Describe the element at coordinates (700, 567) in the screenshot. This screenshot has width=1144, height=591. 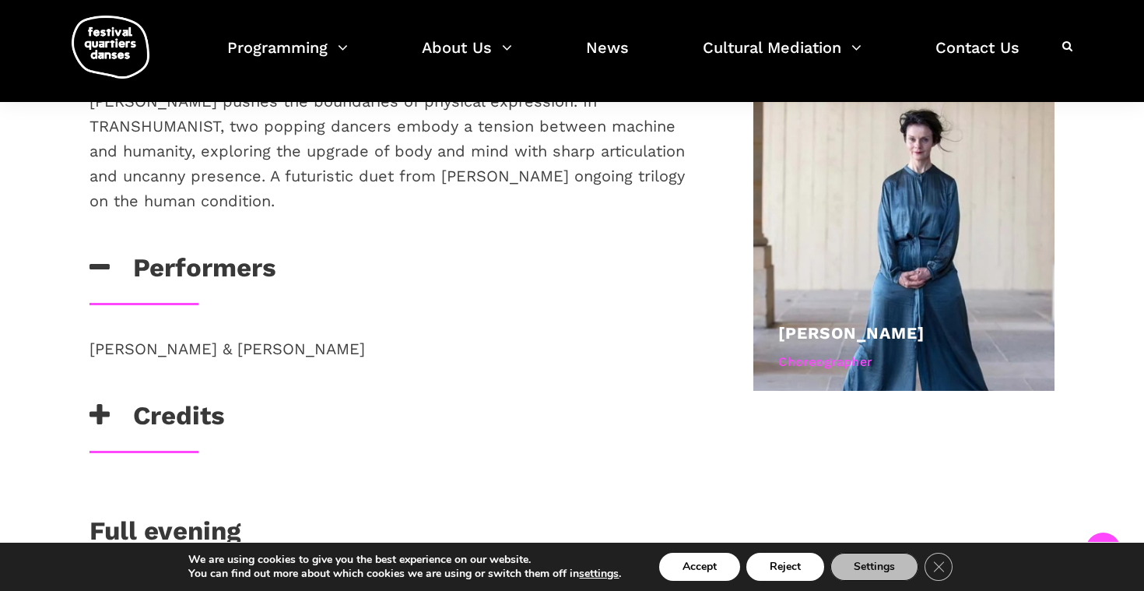
I see `button: Accept` at that location.